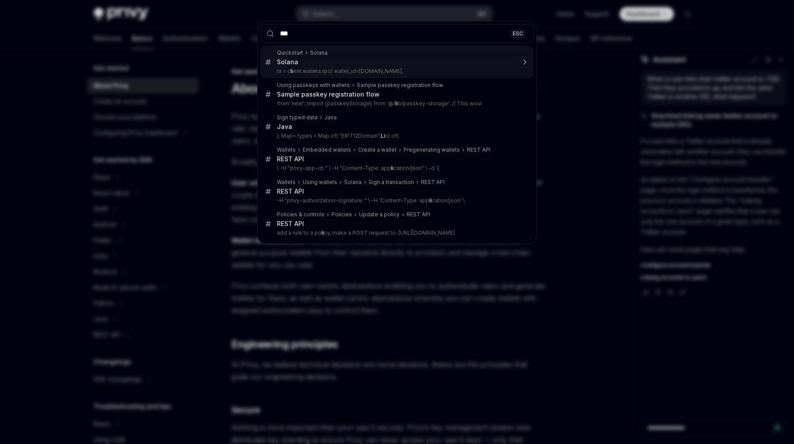  Describe the element at coordinates (396, 201) in the screenshot. I see `p: -H "privy-authorization-signature: " \ -H 'Content-Type: app cation/json' \` at that location.